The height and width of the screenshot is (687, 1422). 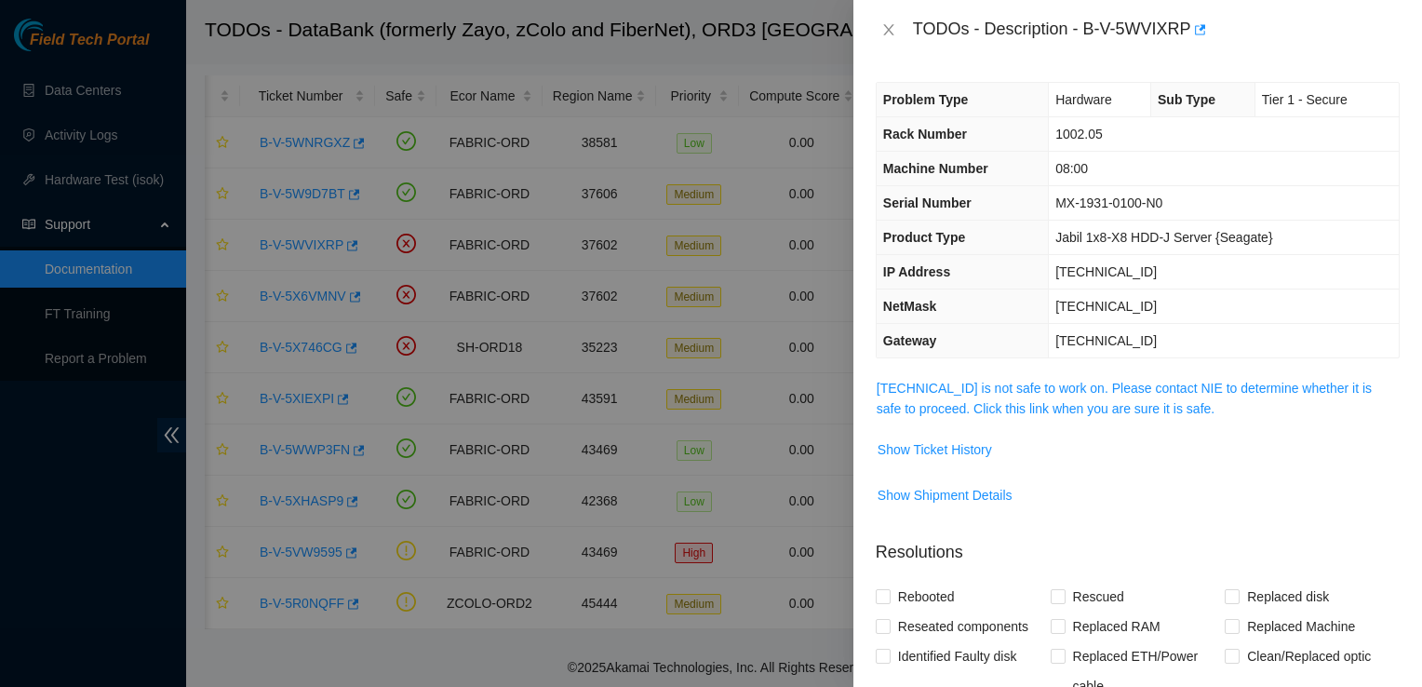 I want to click on span: Product Type, so click(x=924, y=237).